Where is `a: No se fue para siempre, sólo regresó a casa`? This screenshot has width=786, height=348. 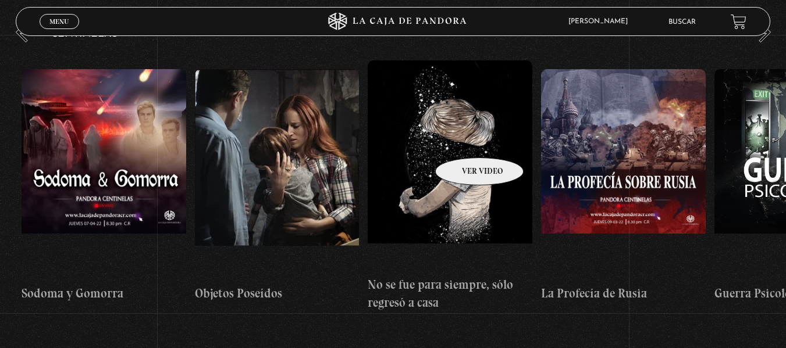 a: No se fue para siempre, sólo regresó a casa is located at coordinates (449, 186).